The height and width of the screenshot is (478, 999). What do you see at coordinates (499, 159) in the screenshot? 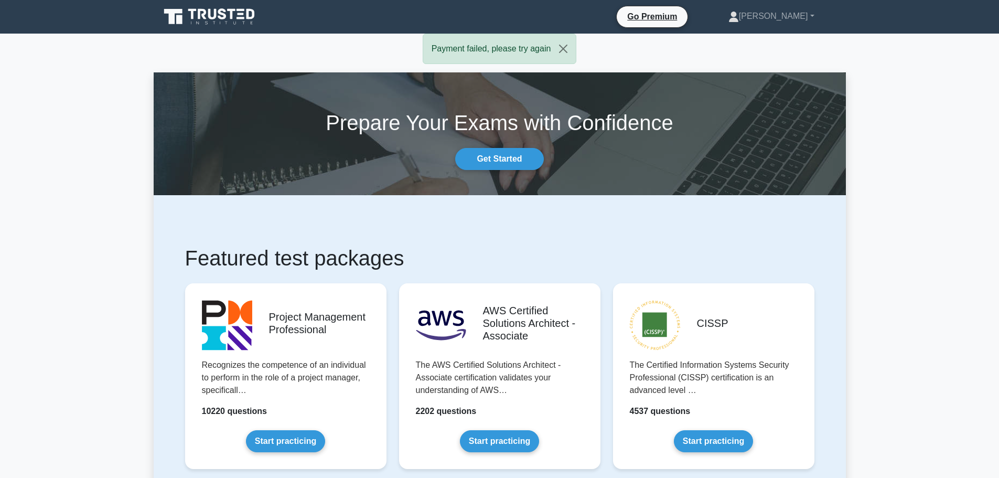
I see `a: Get Started` at bounding box center [499, 159].